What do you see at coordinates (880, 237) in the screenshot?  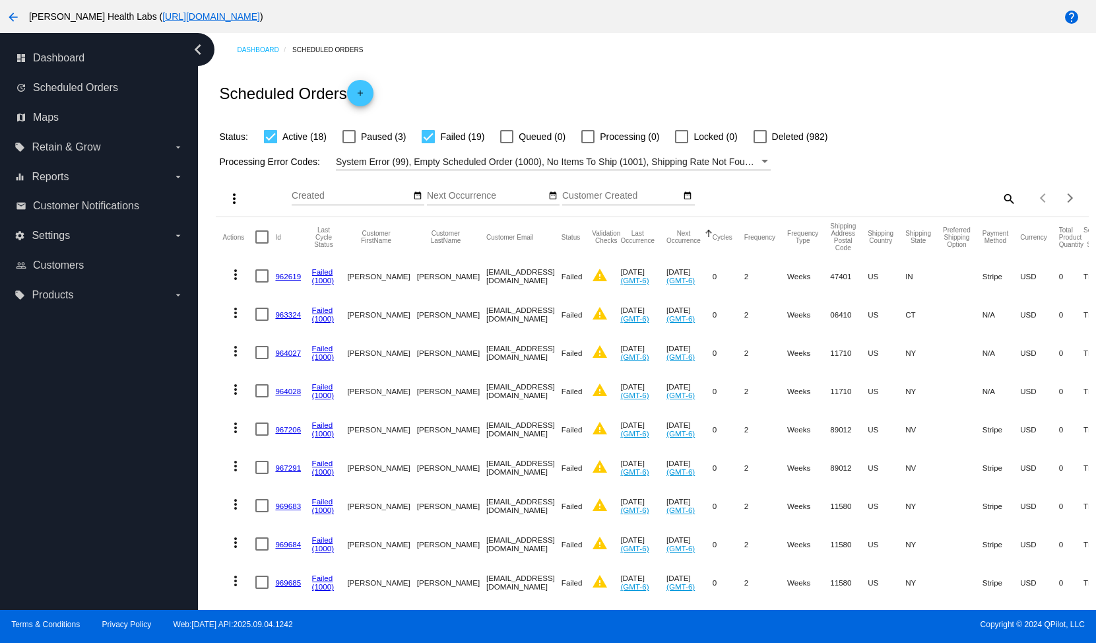 I see `button: Change sorting for ShippingCountry` at bounding box center [880, 237].